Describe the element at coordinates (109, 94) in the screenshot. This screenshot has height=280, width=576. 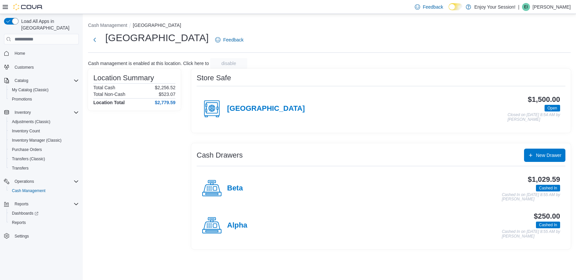
I see `h6: Total Non-Cash` at that location.